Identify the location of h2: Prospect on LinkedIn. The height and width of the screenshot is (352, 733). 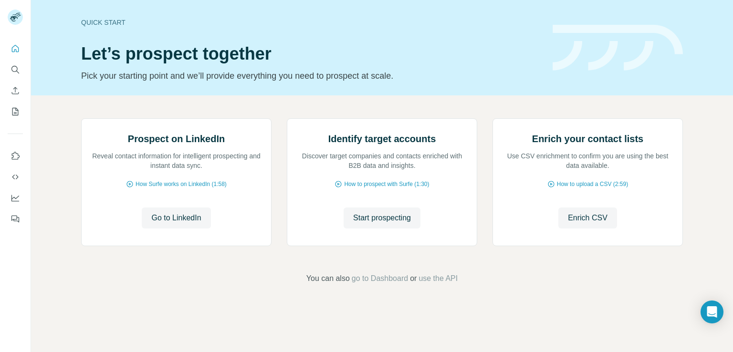
(176, 139).